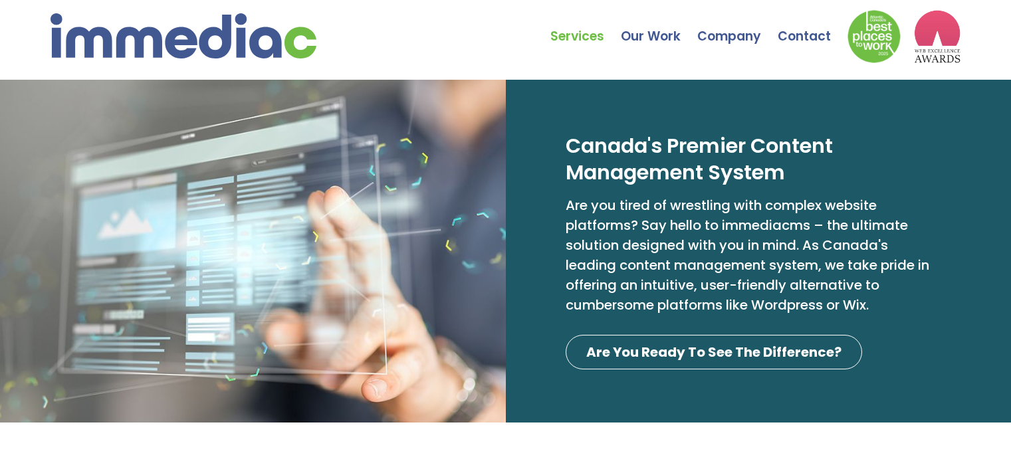 This screenshot has height=467, width=1011. What do you see at coordinates (737, 27) in the screenshot?
I see `a: Company` at bounding box center [737, 27].